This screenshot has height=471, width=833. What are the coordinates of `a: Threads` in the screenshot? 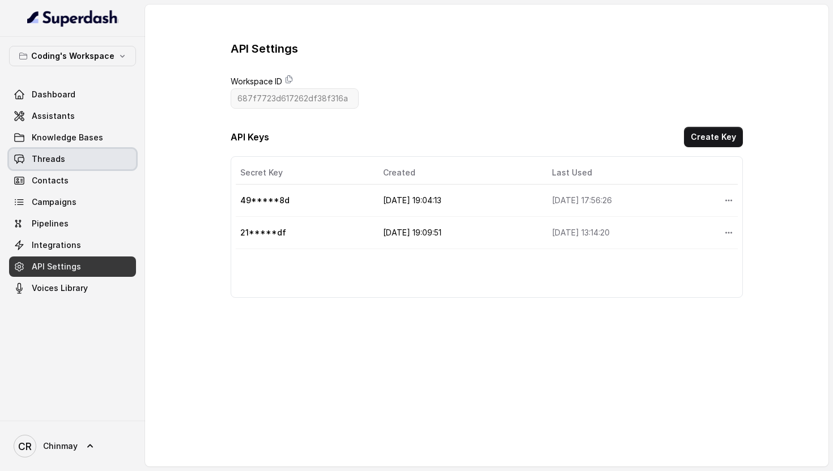 It's located at (72, 159).